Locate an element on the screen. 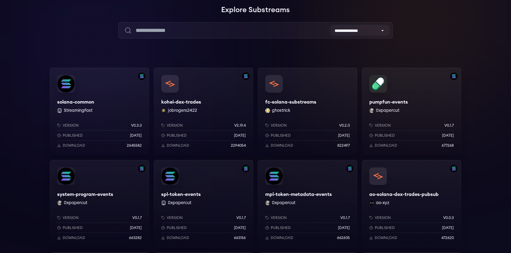  h1: Explore Substreams is located at coordinates (255, 10).